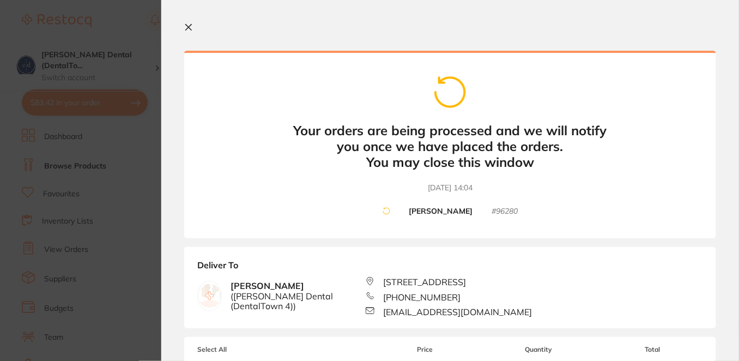 This screenshot has height=361, width=739. Describe the element at coordinates (252, 350) in the screenshot. I see `span: Select All` at that location.